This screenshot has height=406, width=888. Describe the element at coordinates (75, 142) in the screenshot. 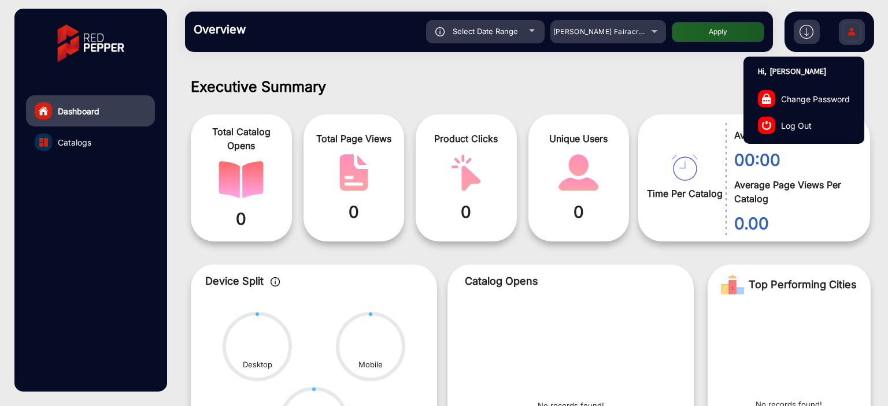

I see `span: Catalogs` at that location.